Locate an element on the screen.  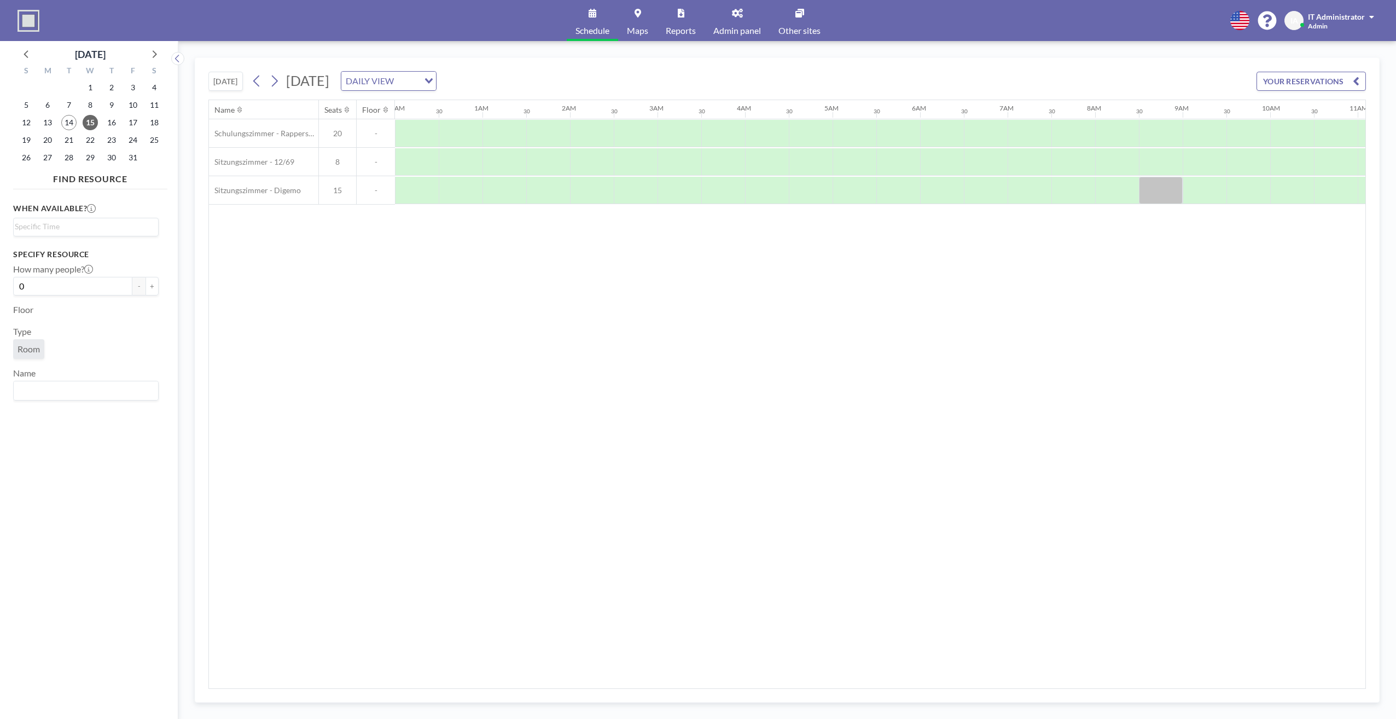
div: 11AM is located at coordinates (1358, 108).